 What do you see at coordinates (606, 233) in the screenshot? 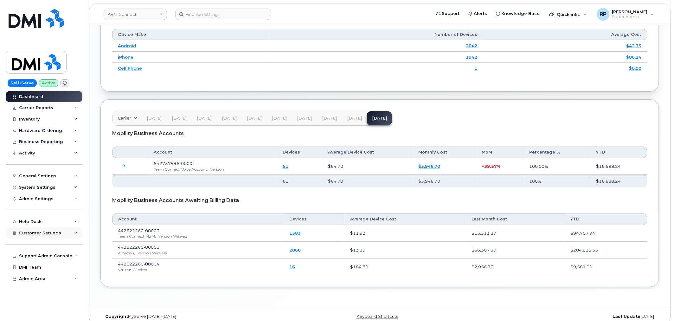
I see `td: $94,707.94` at bounding box center [606, 233].